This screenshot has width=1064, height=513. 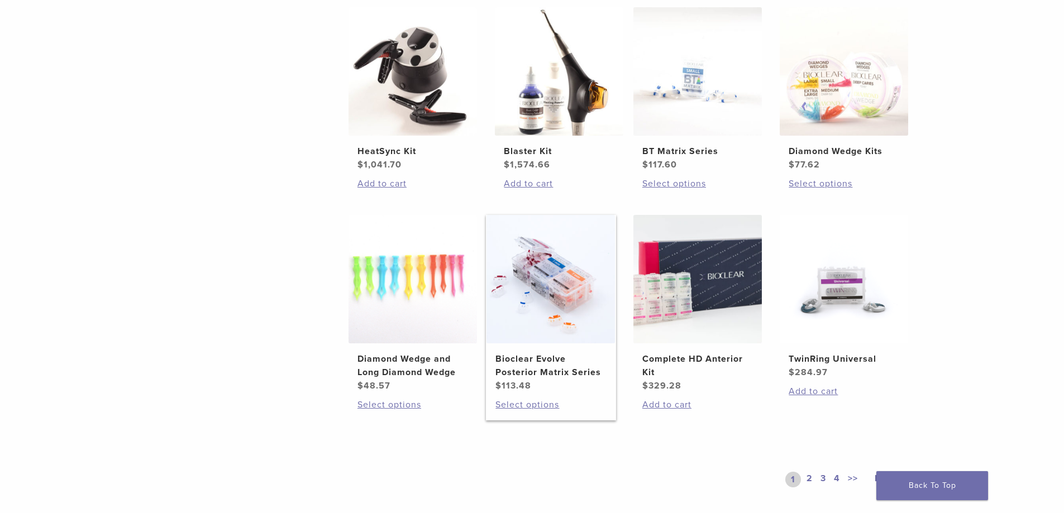 I want to click on a: HeatSync KitHeatSync Kit $1,041.70, so click(x=413, y=89).